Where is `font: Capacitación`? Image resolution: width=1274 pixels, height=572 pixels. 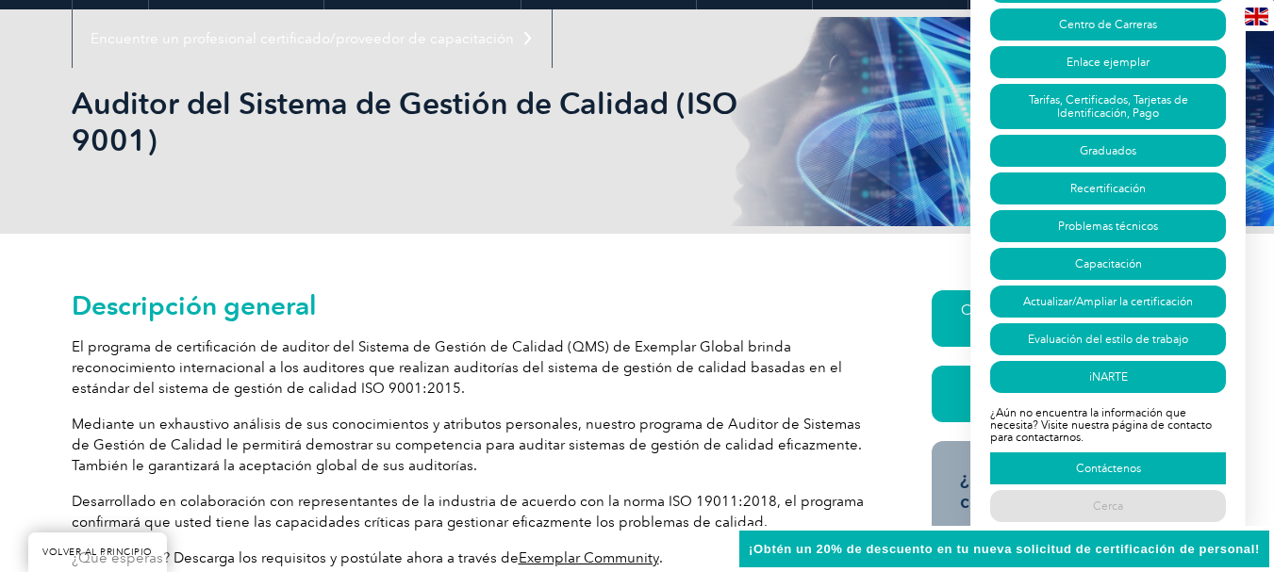 font: Capacitación is located at coordinates (1108, 264).